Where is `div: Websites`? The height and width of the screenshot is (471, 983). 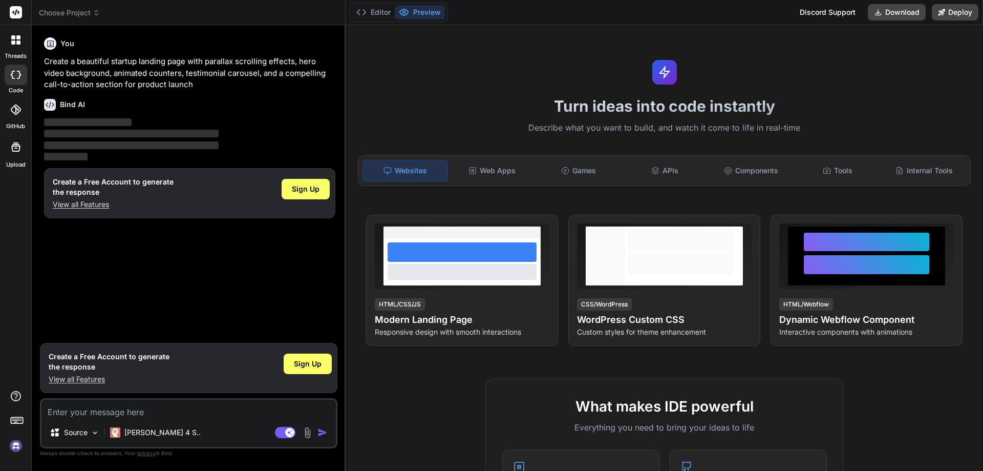
div: Websites is located at coordinates (405, 171).